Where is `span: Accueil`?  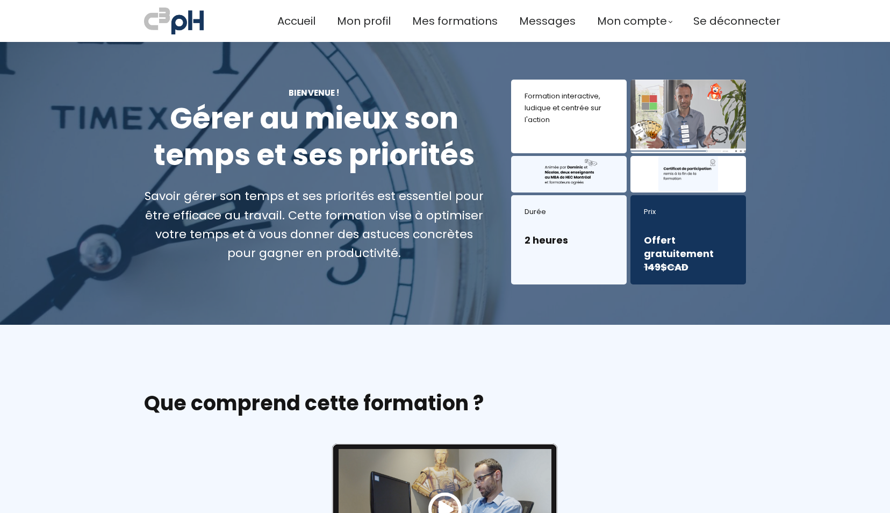 span: Accueil is located at coordinates (296, 21).